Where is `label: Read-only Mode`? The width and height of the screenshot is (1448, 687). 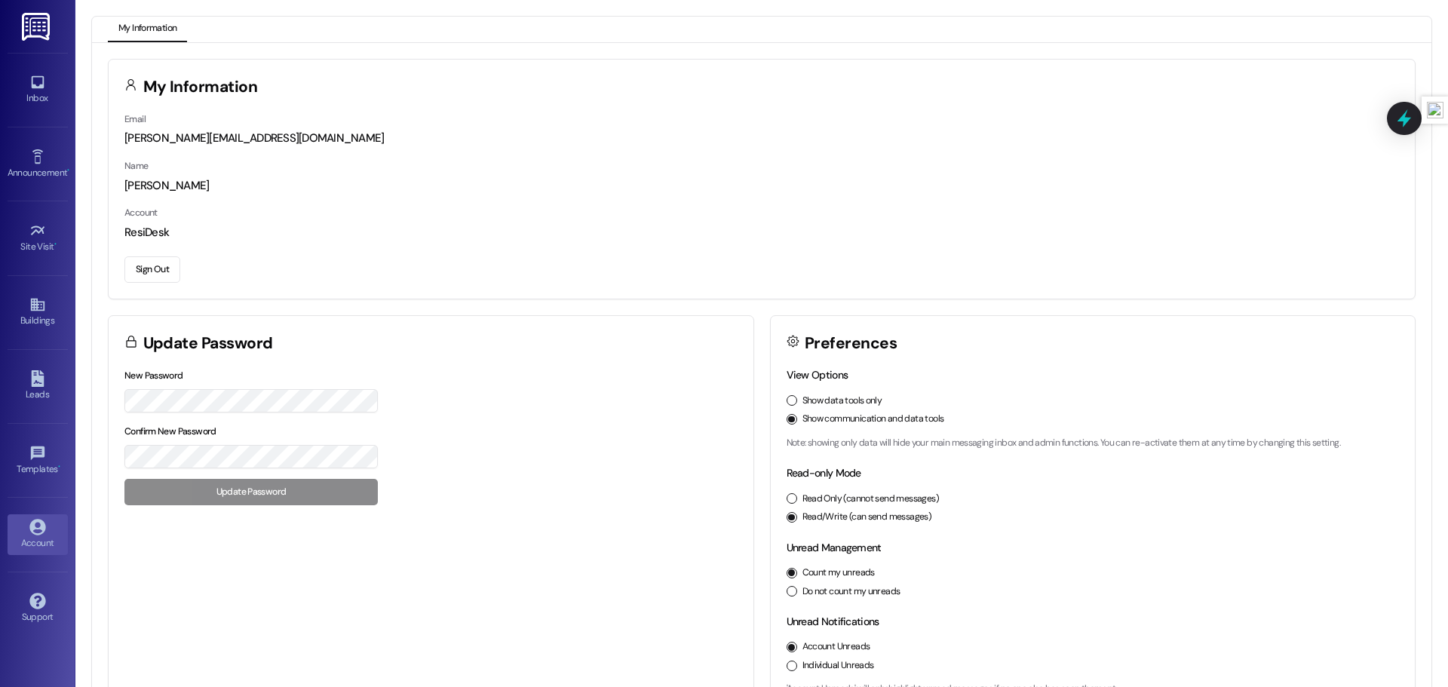
label: Read-only Mode is located at coordinates (824, 473).